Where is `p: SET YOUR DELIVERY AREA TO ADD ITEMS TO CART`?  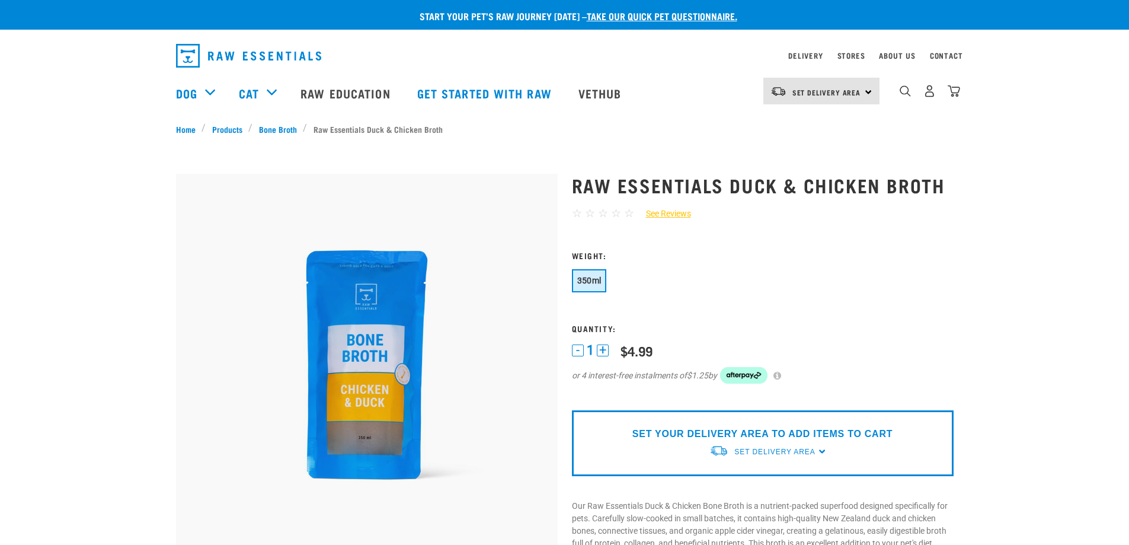
p: SET YOUR DELIVERY AREA TO ADD ITEMS TO CART is located at coordinates (762, 434).